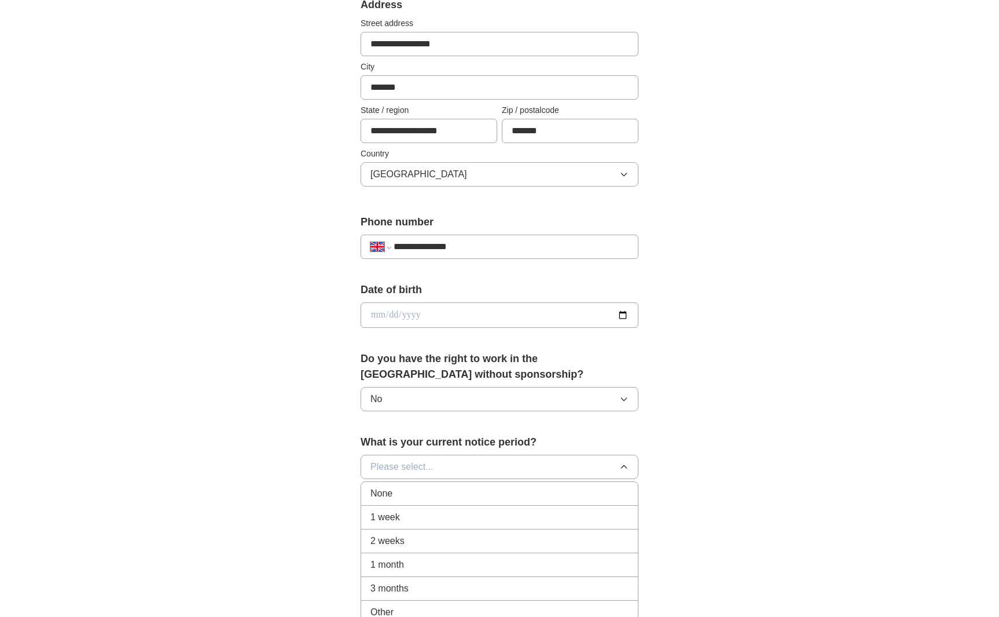 Image resolution: width=999 pixels, height=617 pixels. I want to click on span: 1 week, so click(385, 517).